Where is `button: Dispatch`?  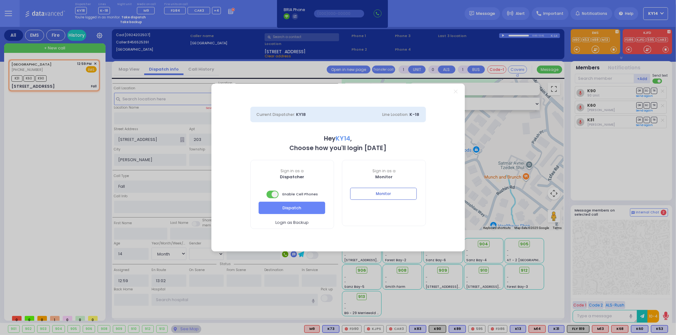 button: Dispatch is located at coordinates (292, 208).